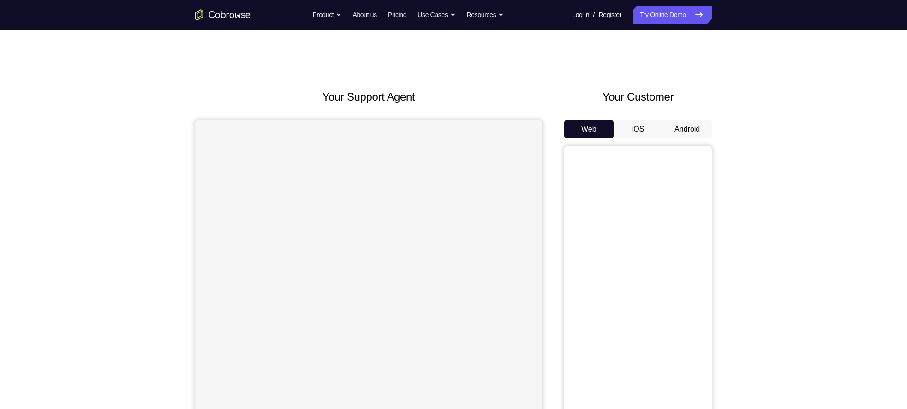  What do you see at coordinates (638, 129) in the screenshot?
I see `button: iOS` at bounding box center [638, 129].